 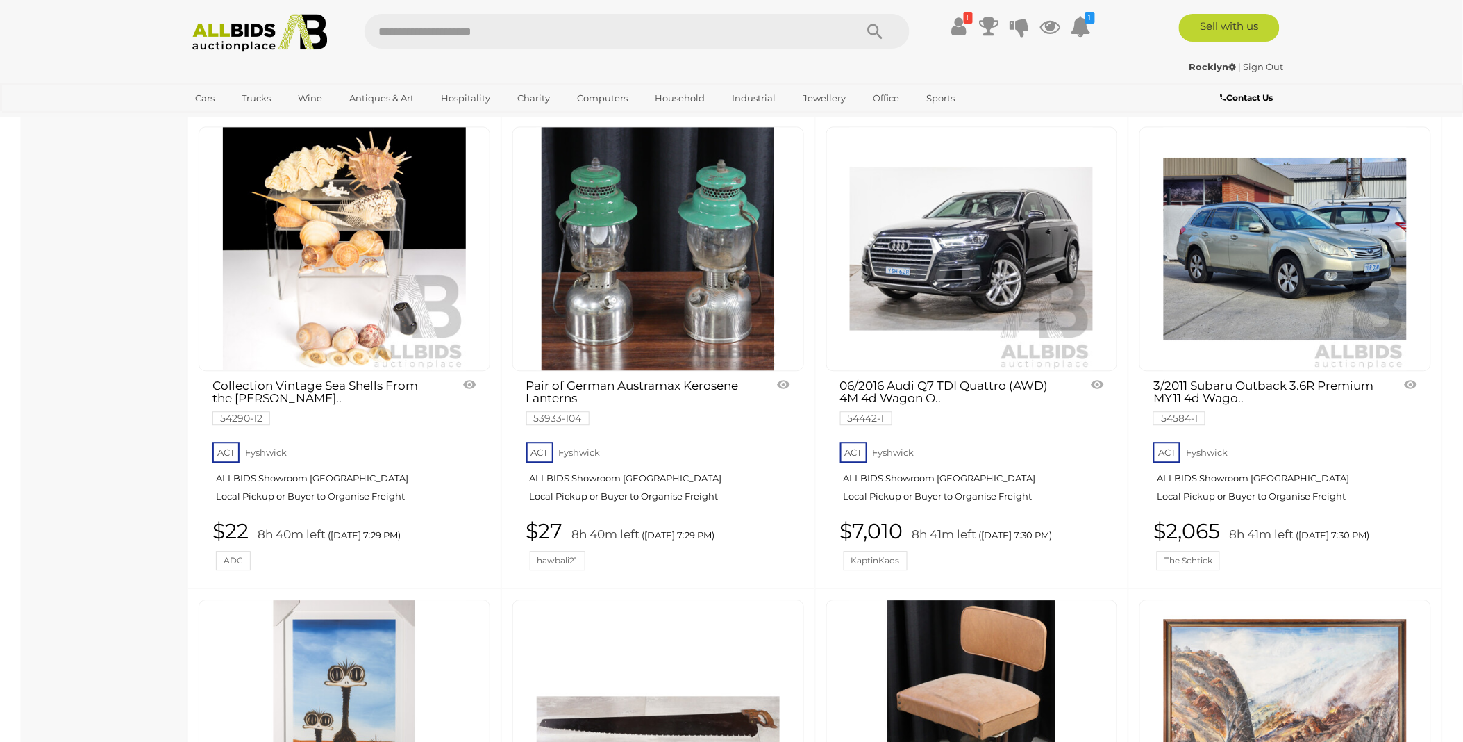 What do you see at coordinates (344, 249) in the screenshot?
I see `a: Collection Vintage Sea Shells From the Philippines Including Clam and Spindle Examples` at bounding box center [344, 249].